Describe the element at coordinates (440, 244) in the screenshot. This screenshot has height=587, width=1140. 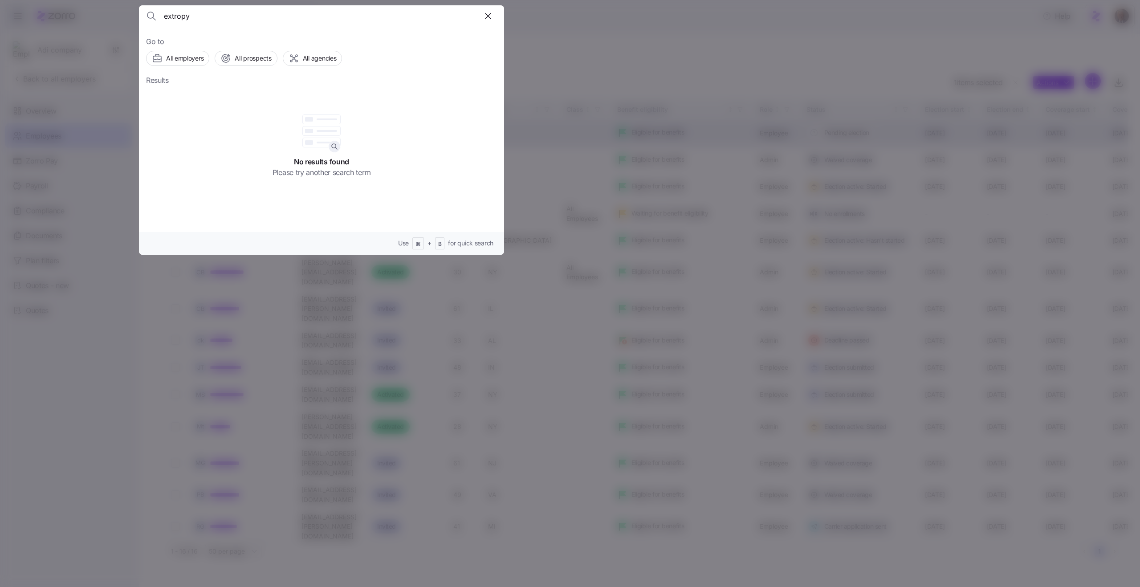
I see `span: B` at that location.